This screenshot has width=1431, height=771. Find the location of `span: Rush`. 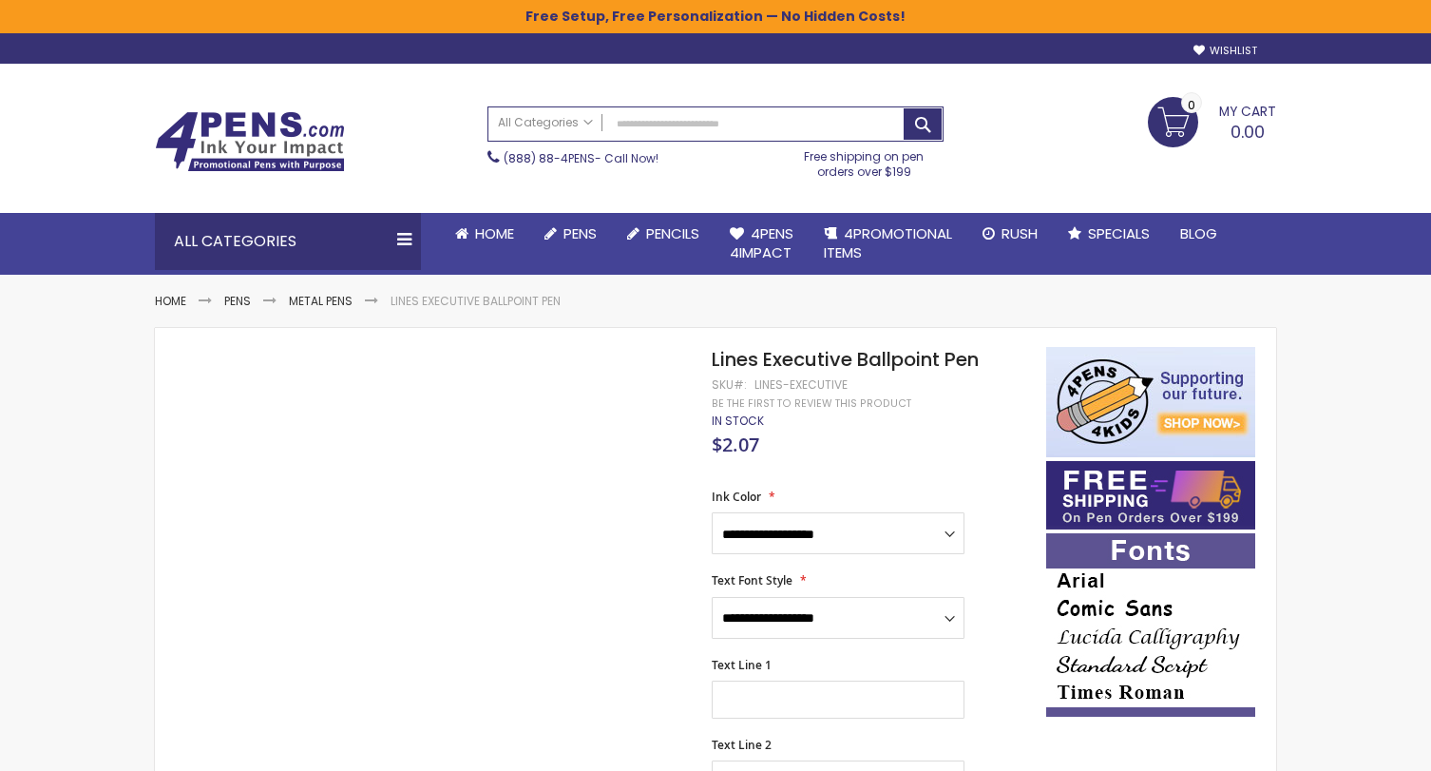

span: Rush is located at coordinates (1020, 233).